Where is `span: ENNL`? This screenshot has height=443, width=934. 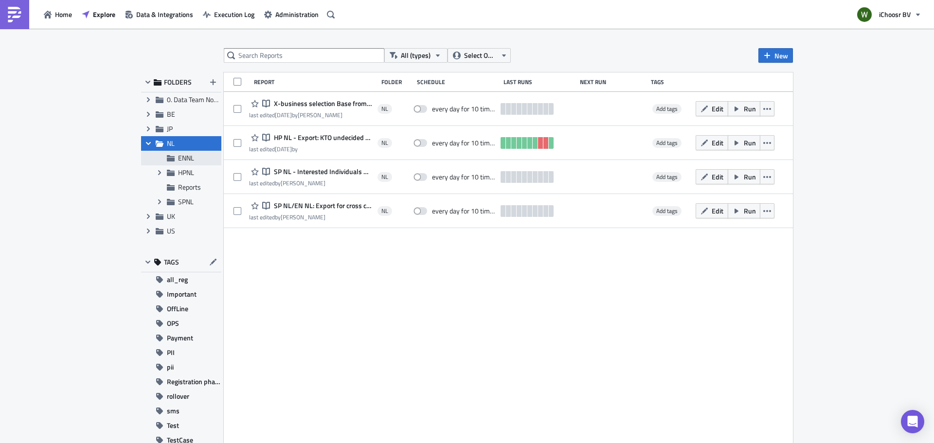
span: ENNL is located at coordinates (186, 158).